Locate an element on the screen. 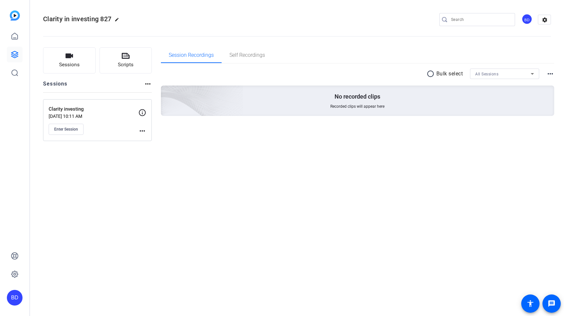  h2: Sessions is located at coordinates (55, 86).